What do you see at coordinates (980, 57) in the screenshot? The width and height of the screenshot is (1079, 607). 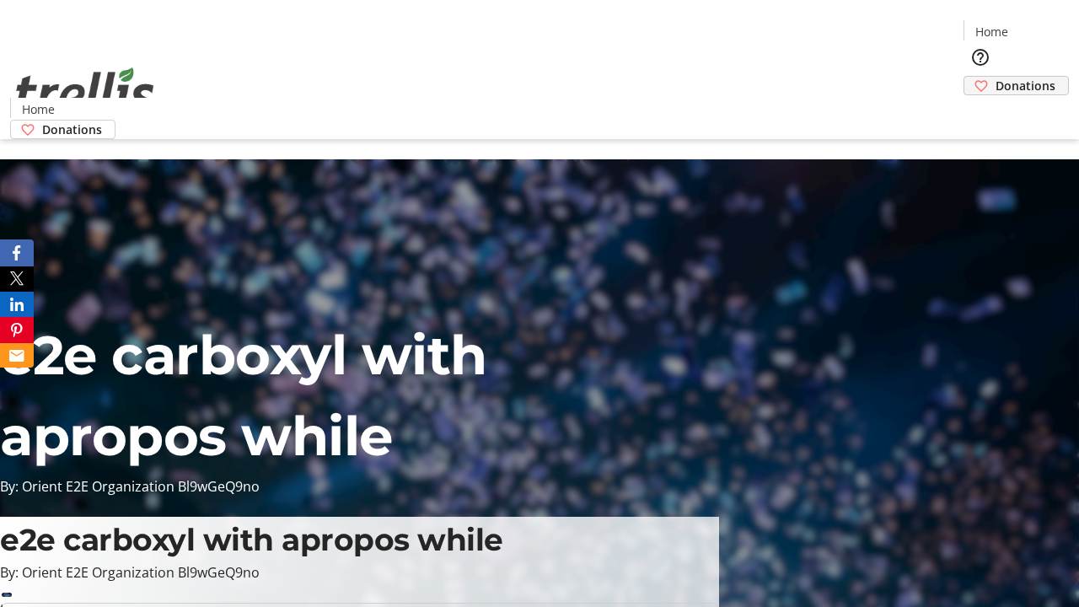 I see `button: Help` at bounding box center [980, 57].